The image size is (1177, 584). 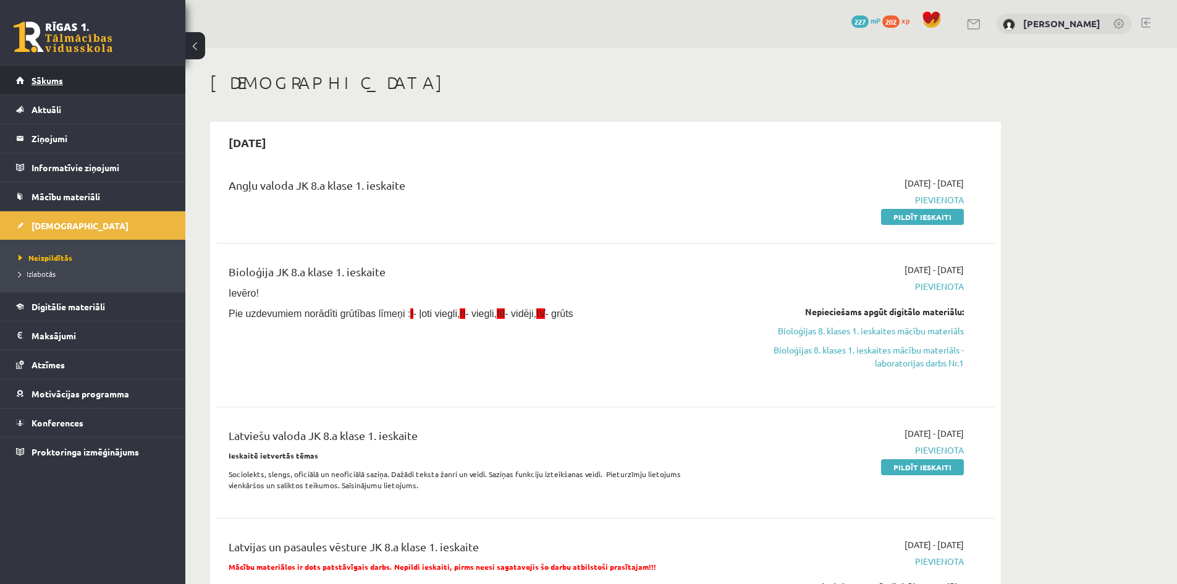 I want to click on p: Sociolekts, slengs, oficiālā un neoficiālā saziņa. Dažādi teksta žanri un veidi. Saziņas funkciju..., so click(x=470, y=480).